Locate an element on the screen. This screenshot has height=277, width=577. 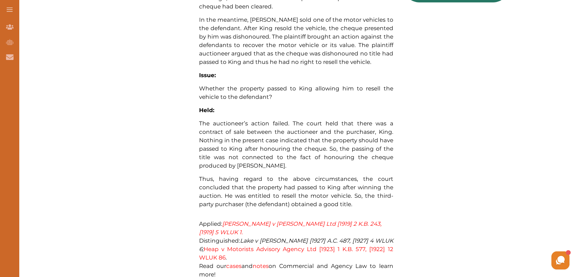
span: Applied: is located at coordinates (290, 228).